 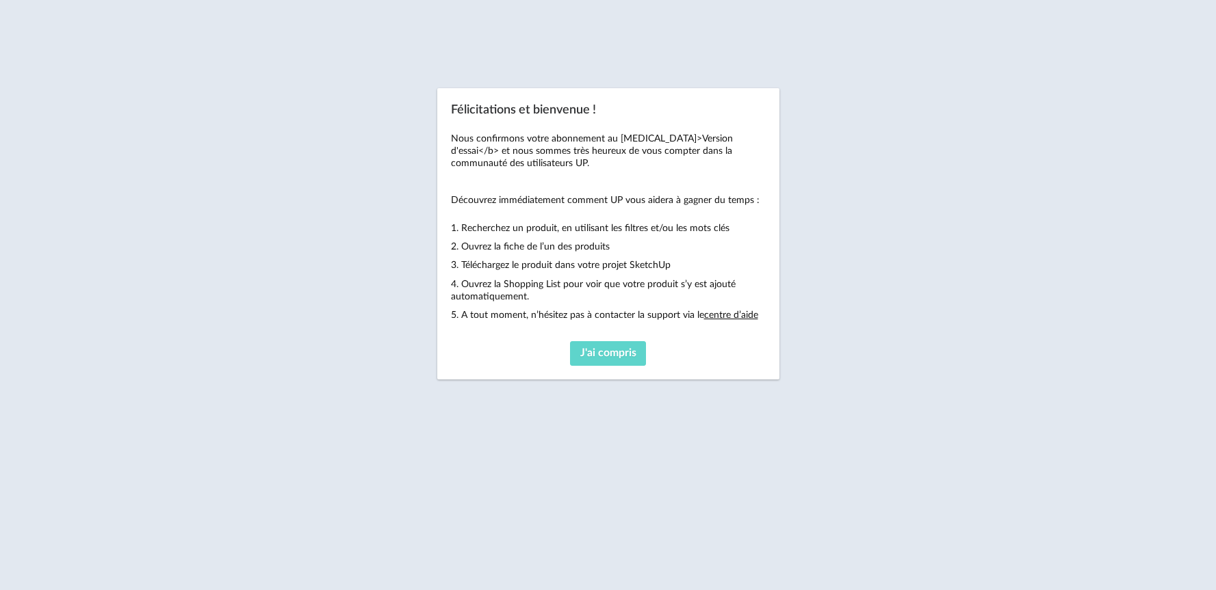 I want to click on p: Découvrez immédiatement comment UP vous aidera à gagner du temps :, so click(x=608, y=200).